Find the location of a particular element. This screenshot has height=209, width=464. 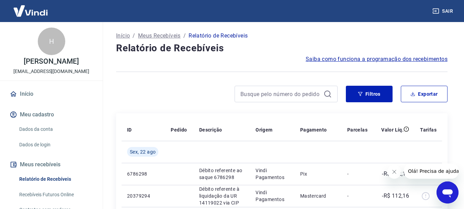

a: Meus Recebíveis is located at coordinates (159, 36).